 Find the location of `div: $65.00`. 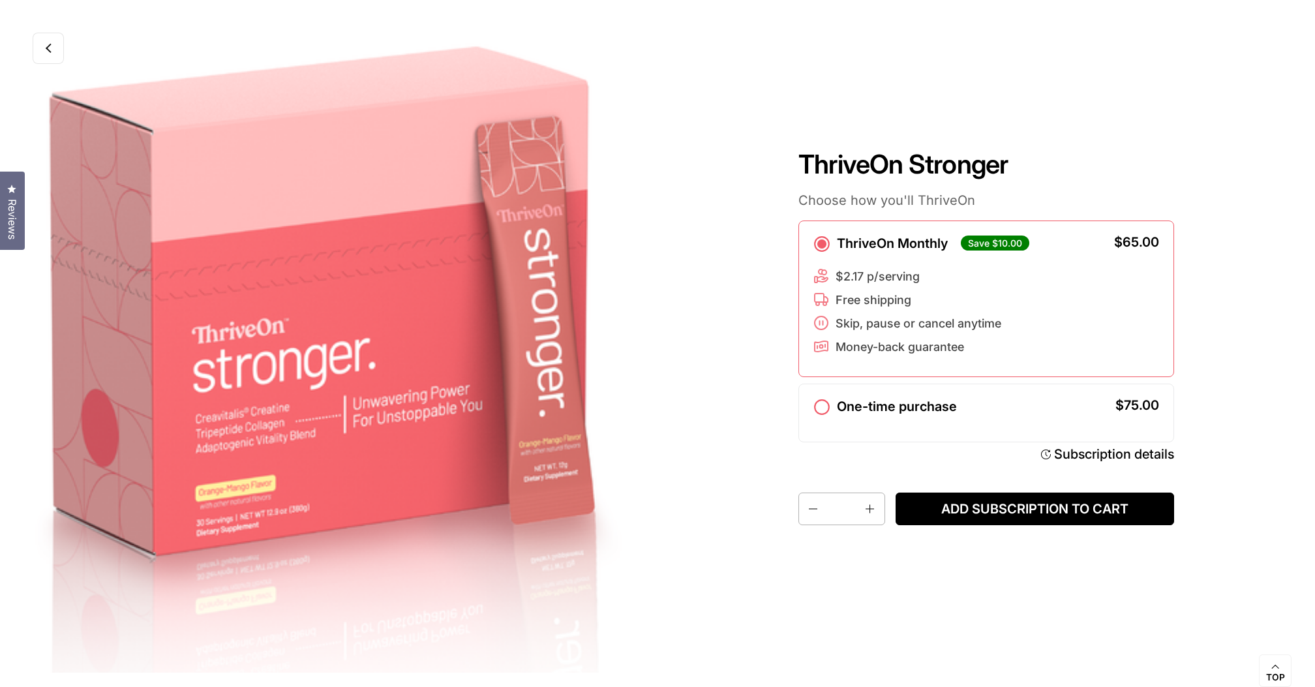

div: $65.00 is located at coordinates (1136, 242).